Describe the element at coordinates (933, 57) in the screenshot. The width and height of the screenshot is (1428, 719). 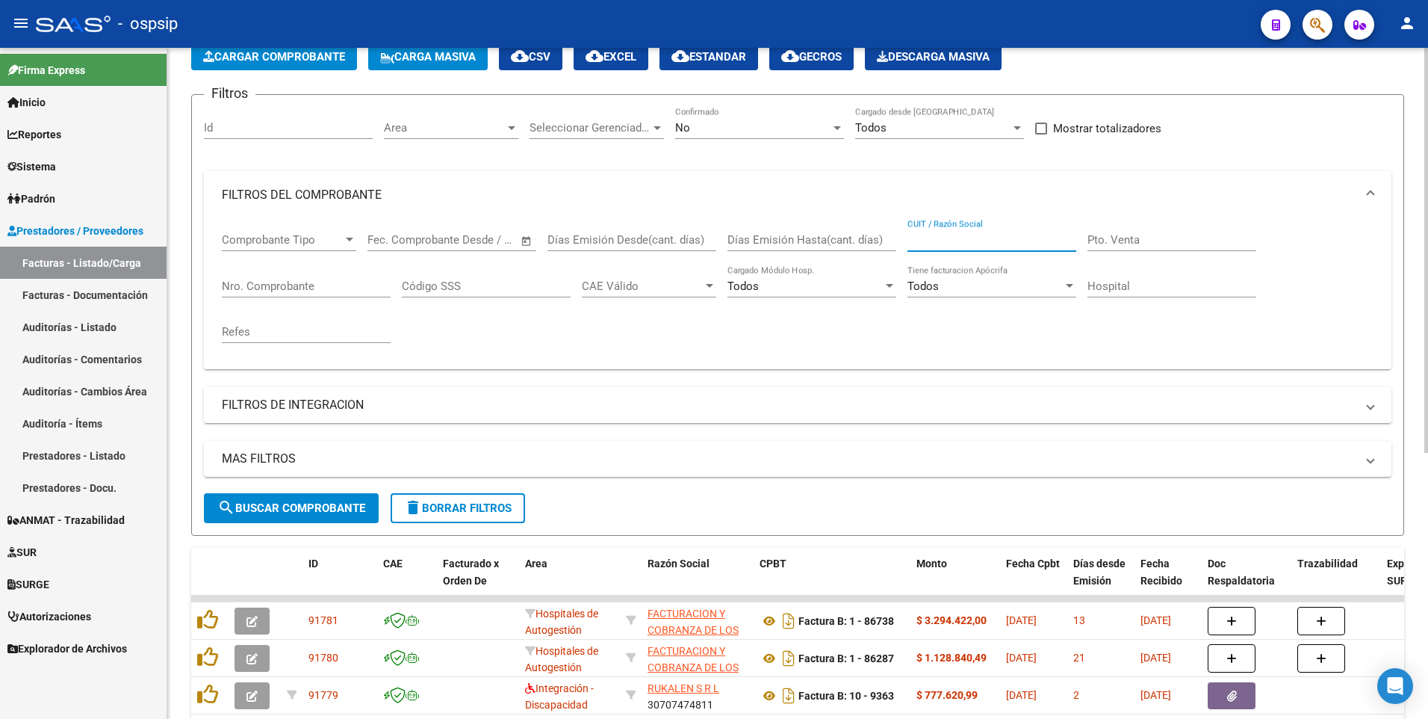
I see `app-download-masive: Descarga masiva de comprobantes (adjuntos)` at that location.